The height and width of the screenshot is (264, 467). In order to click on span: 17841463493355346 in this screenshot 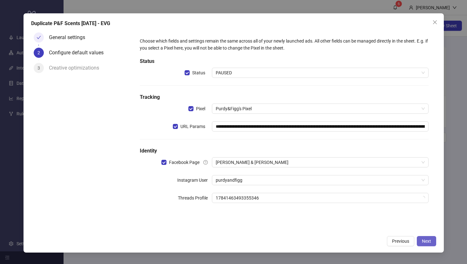, I will do `click(320, 198)`.